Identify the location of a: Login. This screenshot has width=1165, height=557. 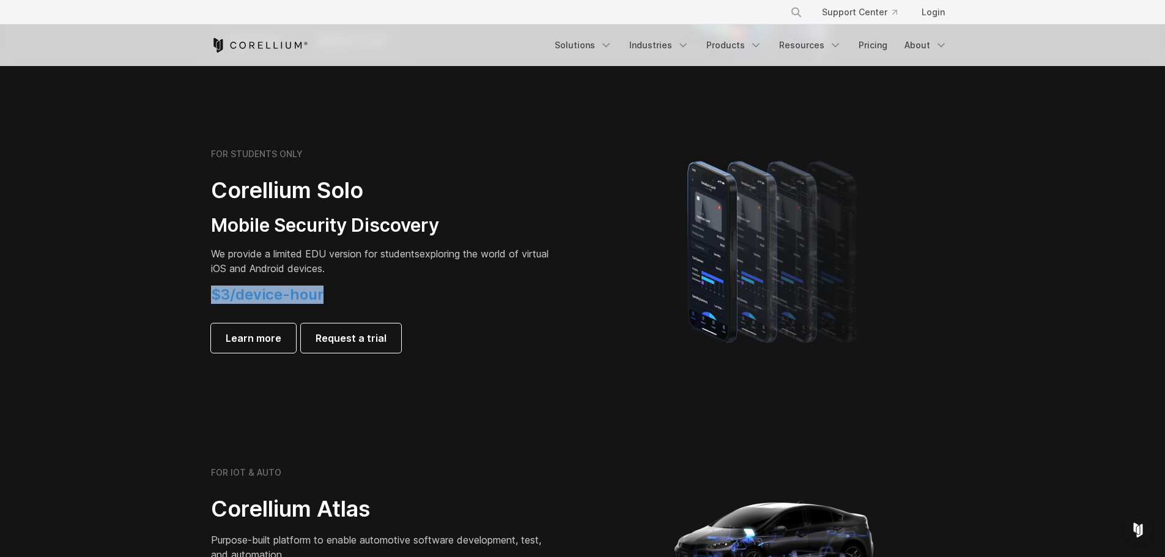
(933, 12).